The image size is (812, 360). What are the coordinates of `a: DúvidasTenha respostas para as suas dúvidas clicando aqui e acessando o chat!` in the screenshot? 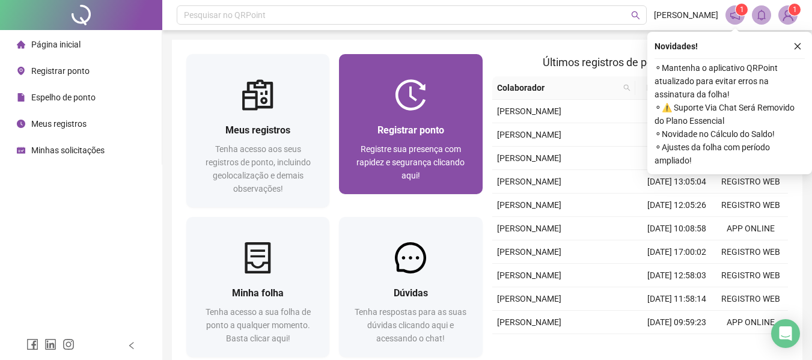 It's located at (411, 287).